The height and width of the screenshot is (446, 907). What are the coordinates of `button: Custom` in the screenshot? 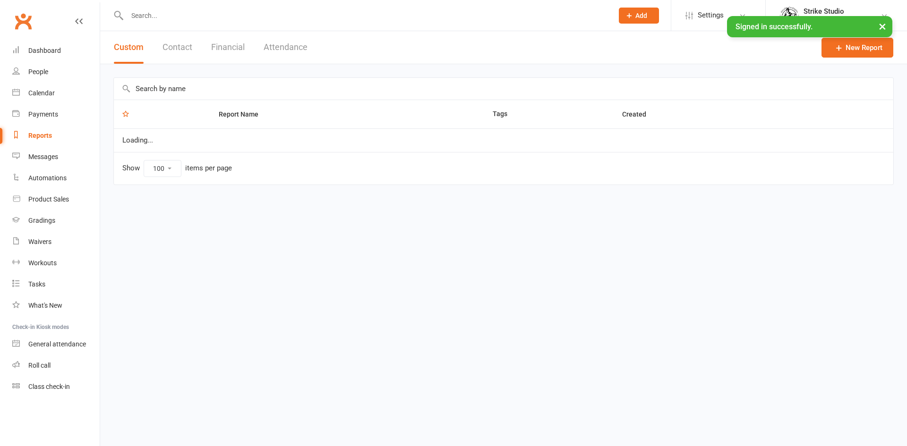 It's located at (129, 47).